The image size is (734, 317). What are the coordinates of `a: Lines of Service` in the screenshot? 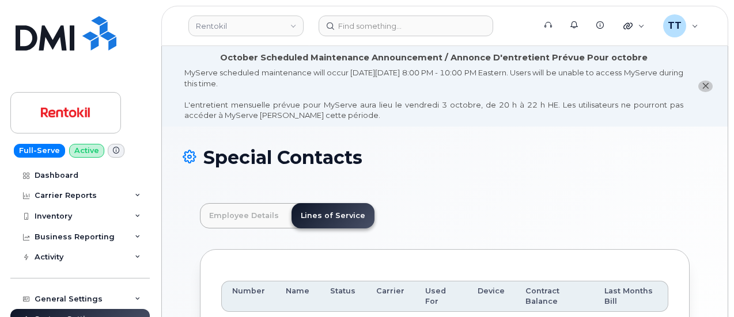 It's located at (333, 216).